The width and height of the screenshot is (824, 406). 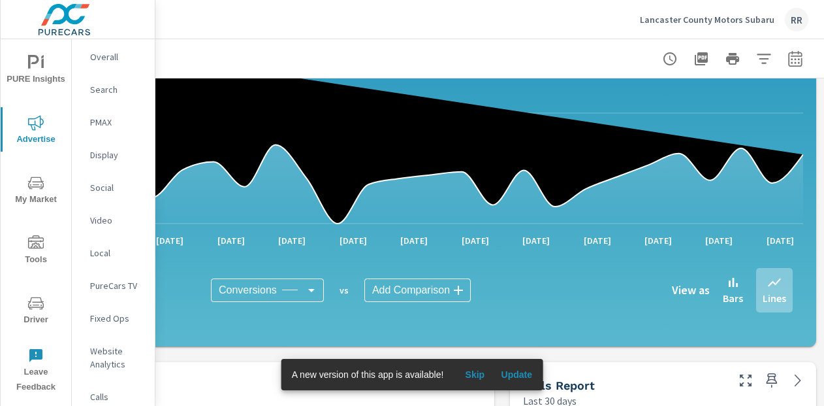 I want to click on div: Search, so click(x=113, y=89).